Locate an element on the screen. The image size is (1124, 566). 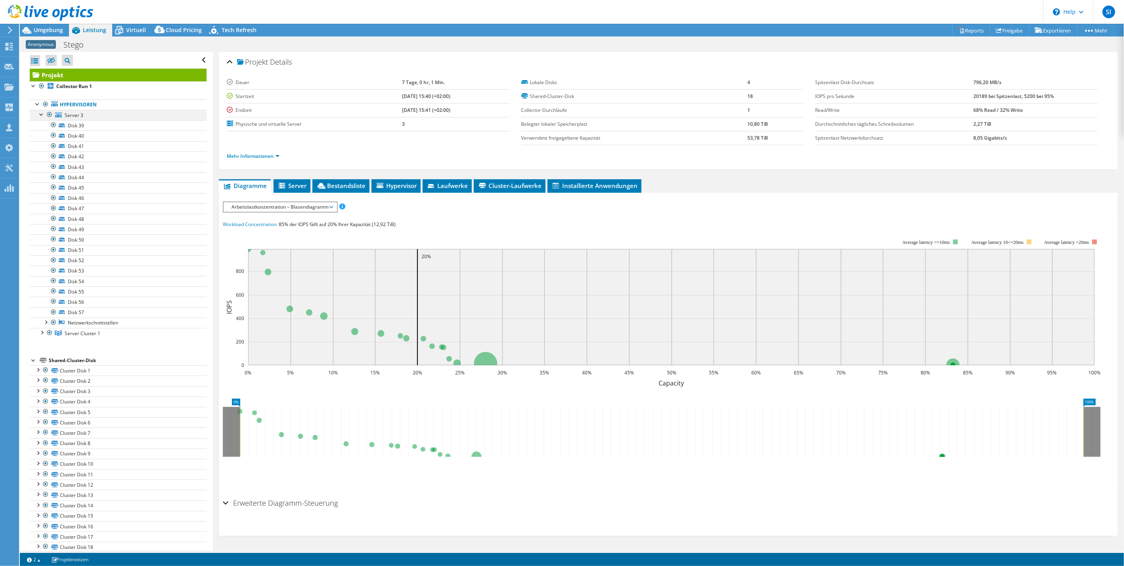
text: 800 is located at coordinates (240, 271).